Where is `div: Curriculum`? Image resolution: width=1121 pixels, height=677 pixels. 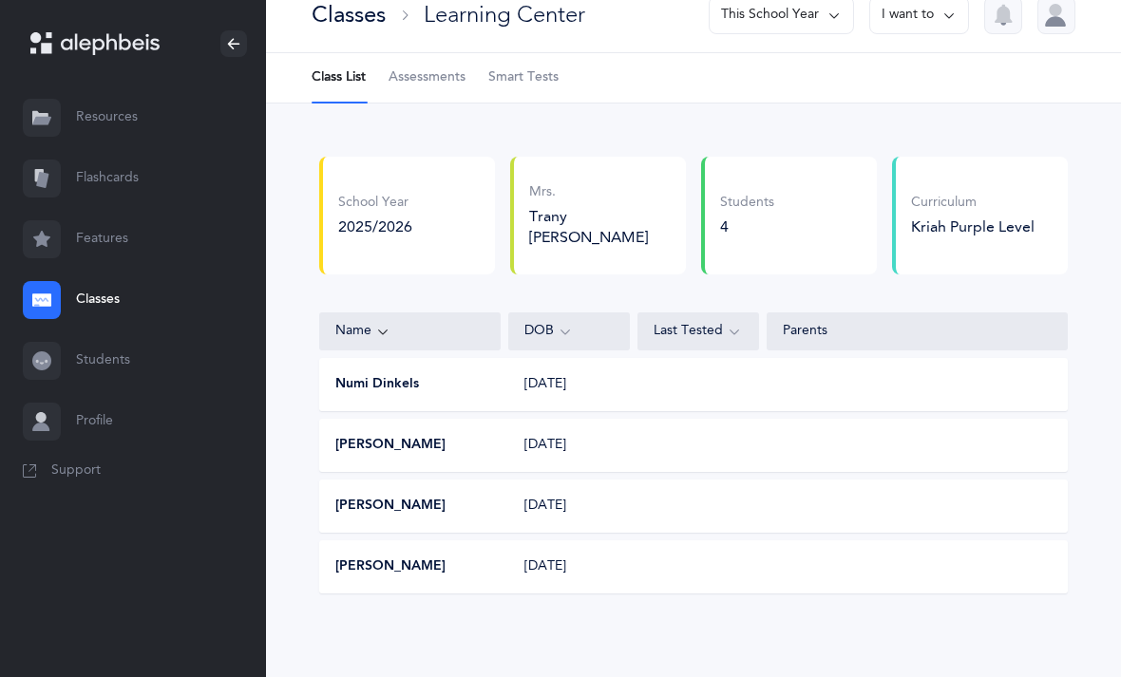
div: Curriculum is located at coordinates (973, 203).